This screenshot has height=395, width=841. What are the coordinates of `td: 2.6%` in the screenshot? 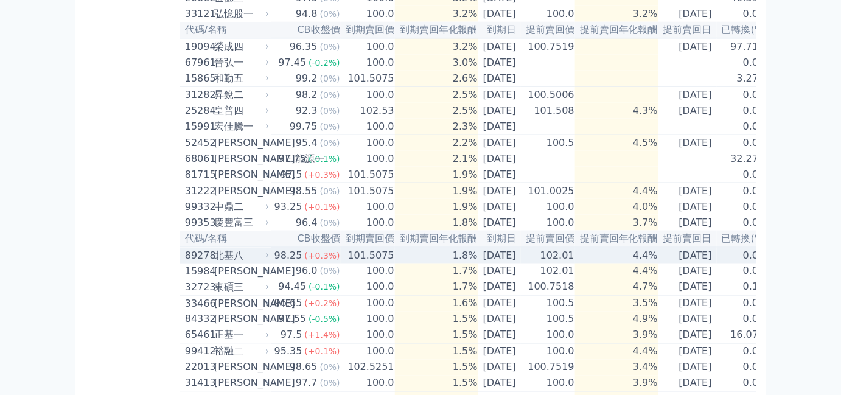 It's located at (436, 79).